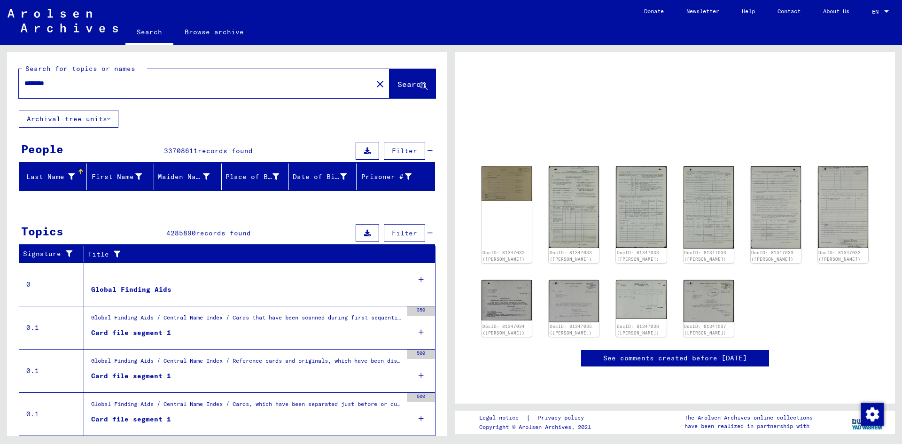 The height and width of the screenshot is (444, 902). Describe the element at coordinates (412, 84) in the screenshot. I see `button: Search` at that location.